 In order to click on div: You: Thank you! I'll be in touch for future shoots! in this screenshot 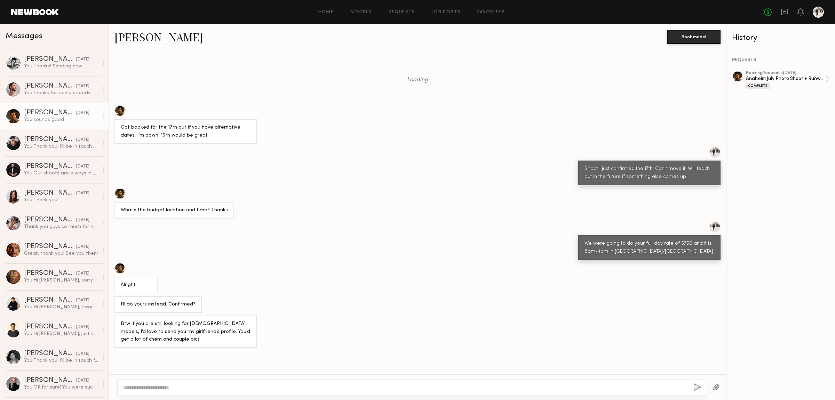, I will do `click(61, 361)`.